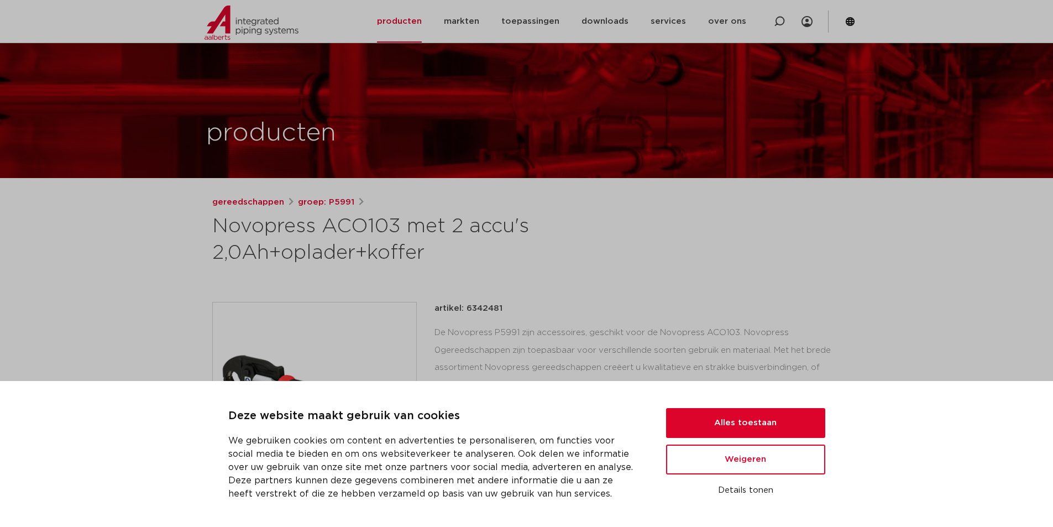  I want to click on button: Alles toestaan, so click(746, 423).